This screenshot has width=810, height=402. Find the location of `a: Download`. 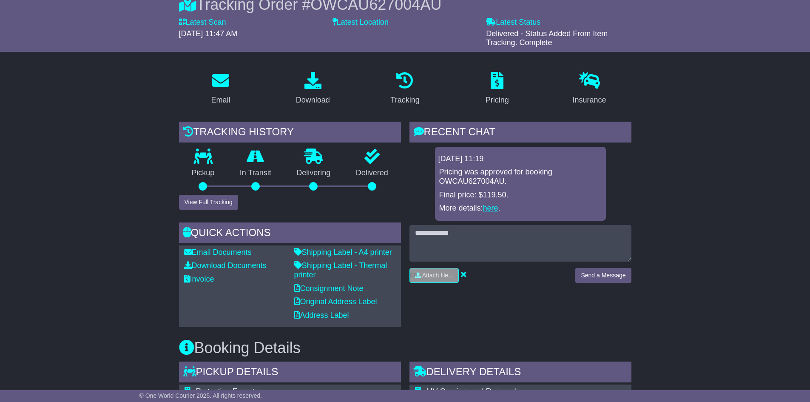

a: Download is located at coordinates (313, 89).